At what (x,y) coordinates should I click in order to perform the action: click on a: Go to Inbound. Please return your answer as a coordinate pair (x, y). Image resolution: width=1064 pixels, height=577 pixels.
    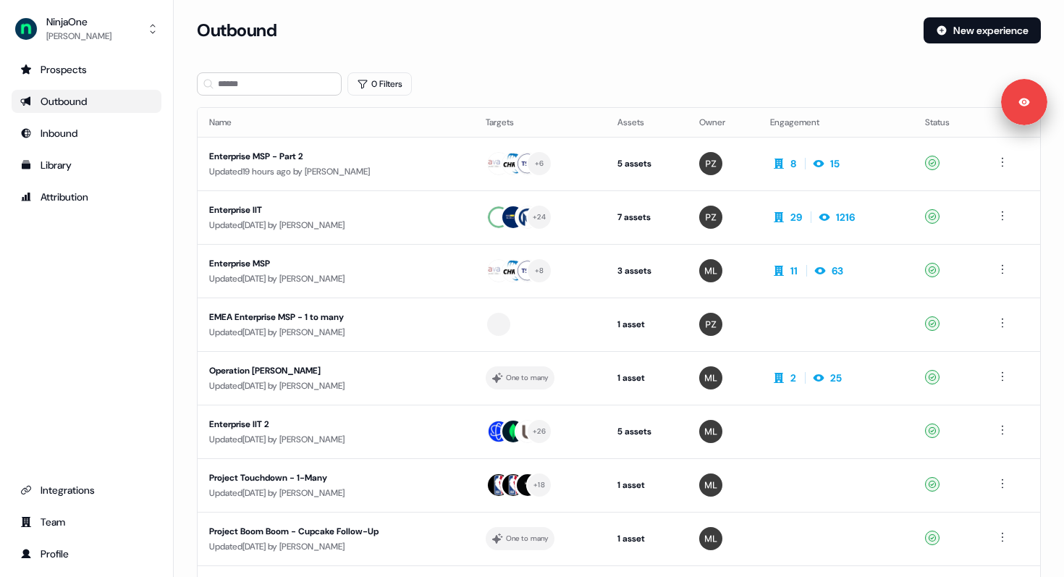
    Looking at the image, I should click on (86, 133).